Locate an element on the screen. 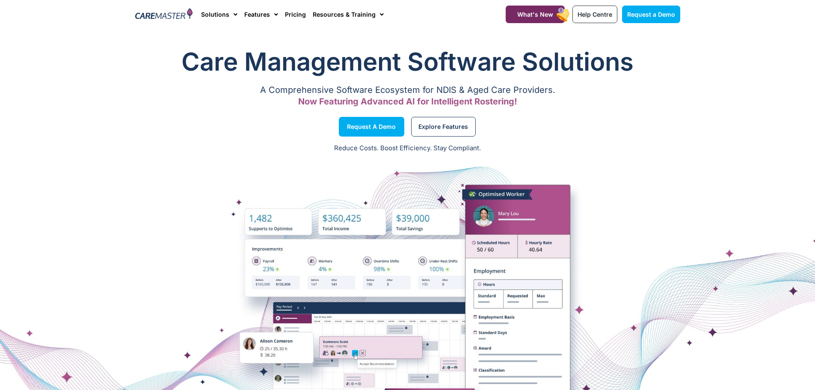 The image size is (815, 390). h1: Care Management Software Solutions is located at coordinates (408, 62).